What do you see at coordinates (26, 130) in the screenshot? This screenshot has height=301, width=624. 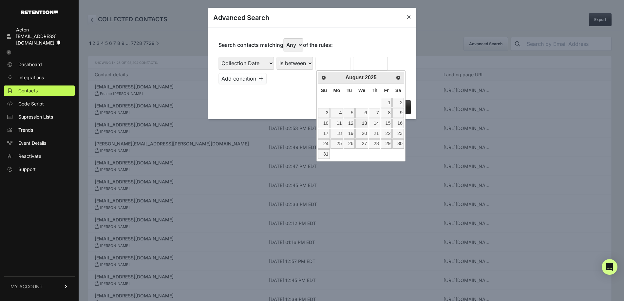 I see `span: Trends` at bounding box center [26, 130].